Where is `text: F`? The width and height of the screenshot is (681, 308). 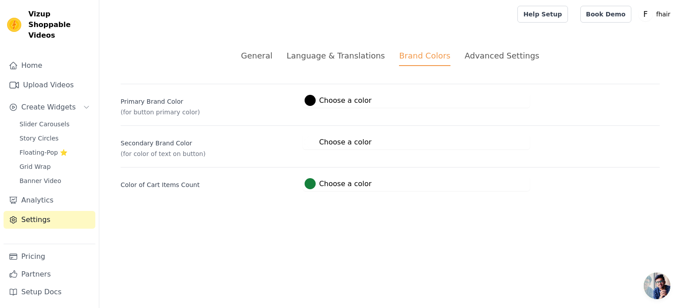 text: F is located at coordinates (645, 14).